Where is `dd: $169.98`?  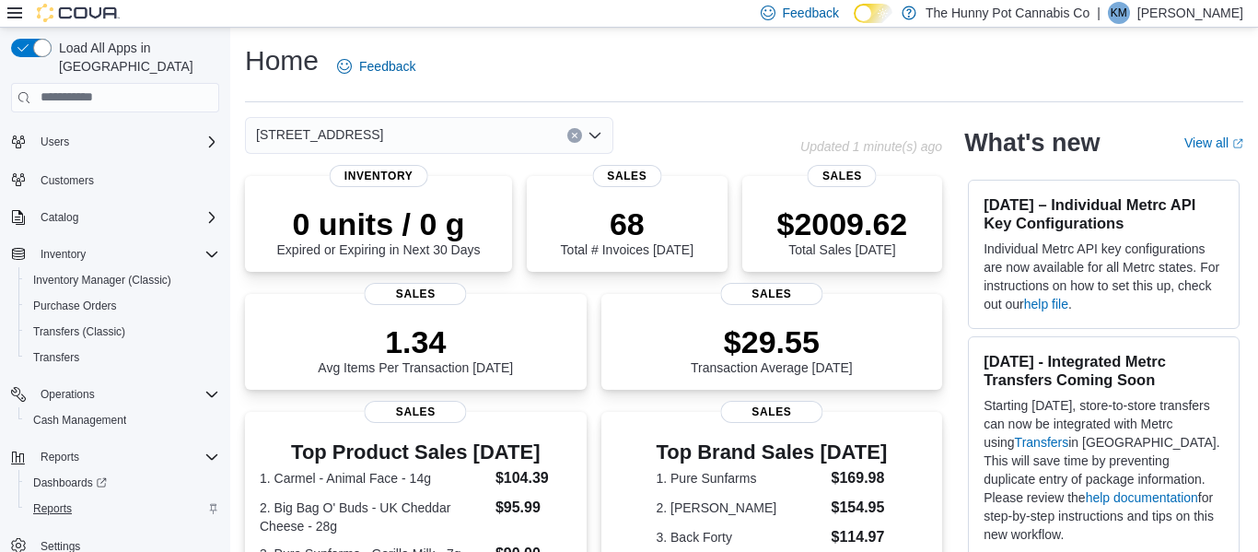 dd: $169.98 is located at coordinates (859, 478).